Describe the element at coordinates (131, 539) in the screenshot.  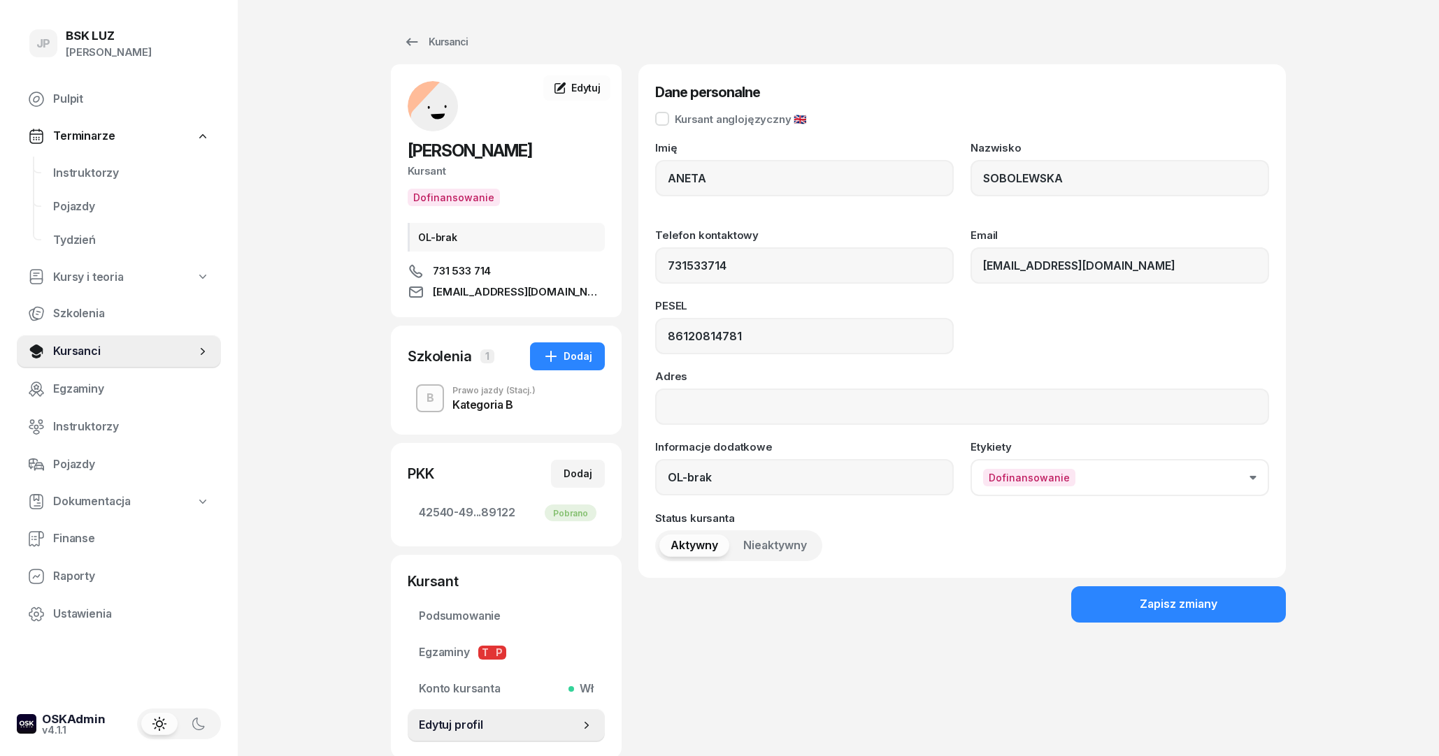
I see `span: Finanse` at that location.